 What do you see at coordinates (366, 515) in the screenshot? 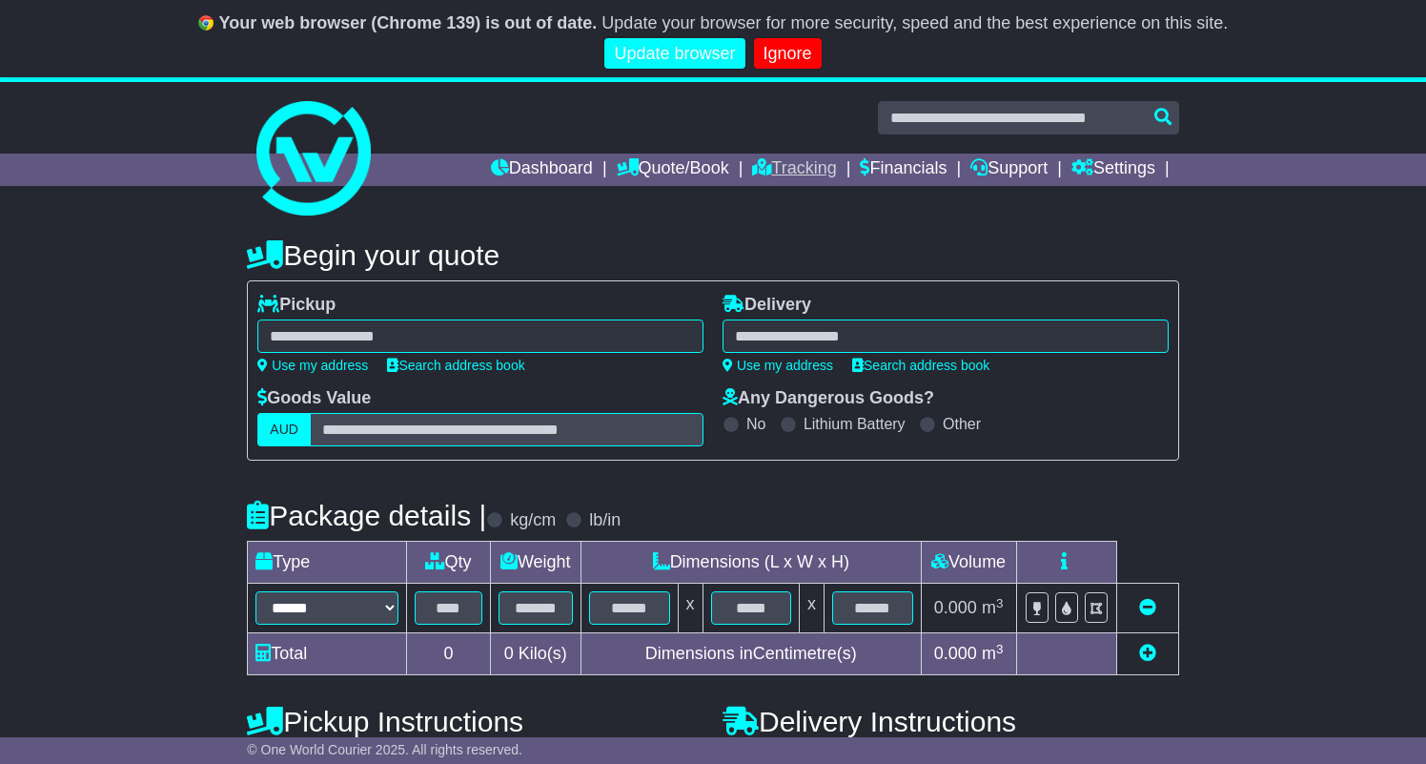
I see `h4: Package details |` at bounding box center [366, 515].